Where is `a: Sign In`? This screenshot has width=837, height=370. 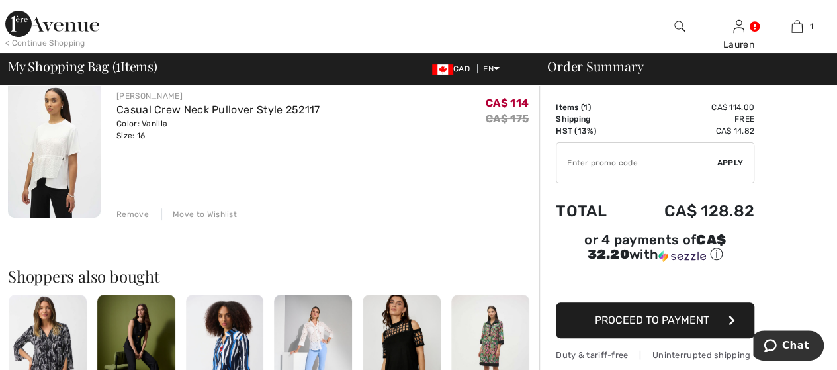
a: Sign In is located at coordinates (738, 26).